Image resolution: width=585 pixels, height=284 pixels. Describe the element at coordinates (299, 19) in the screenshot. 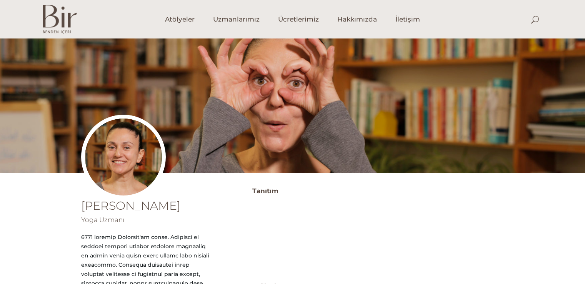

I see `span: Ücretlerimiz` at that location.